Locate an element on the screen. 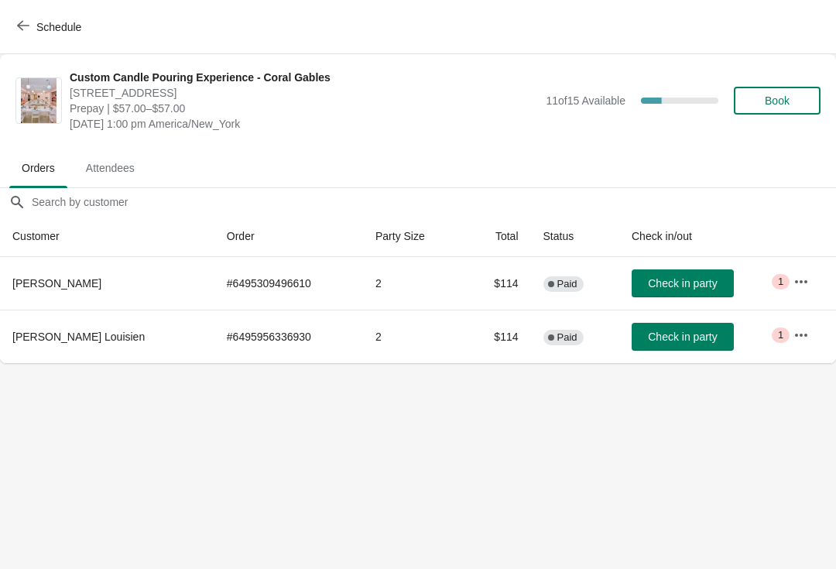 The image size is (836, 569). button: Book is located at coordinates (778, 101).